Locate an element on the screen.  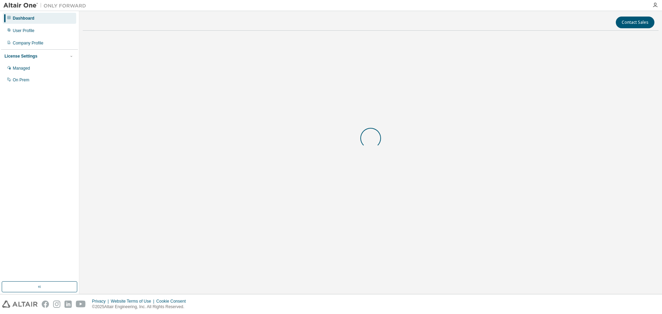
div: Privacy is located at coordinates (101, 301).